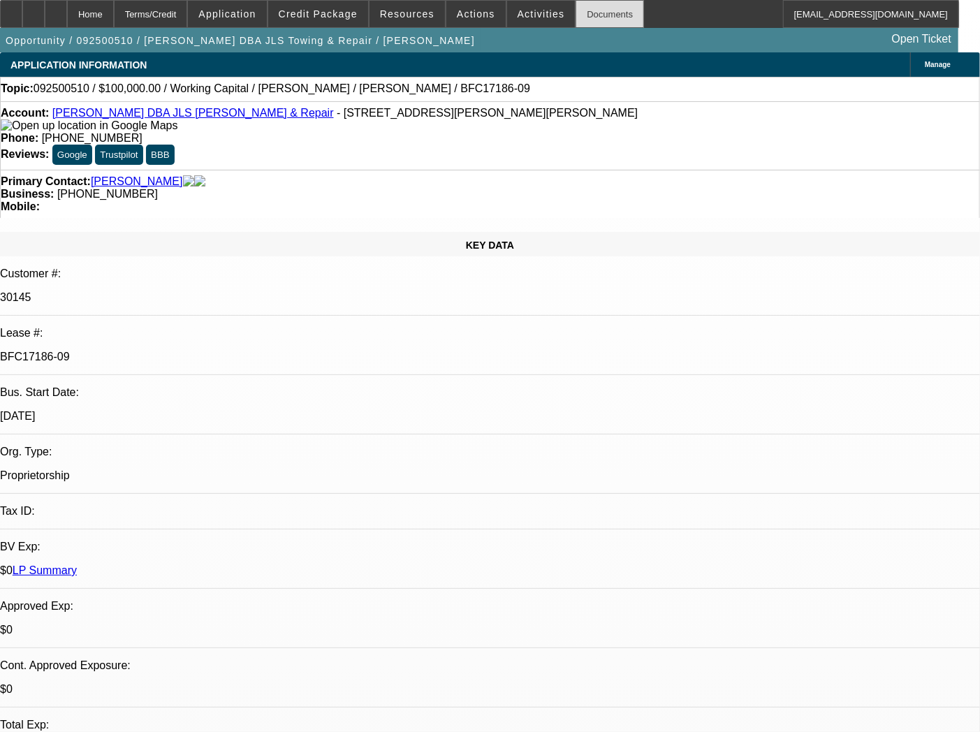 The image size is (980, 732). I want to click on strong: Business:, so click(27, 193).